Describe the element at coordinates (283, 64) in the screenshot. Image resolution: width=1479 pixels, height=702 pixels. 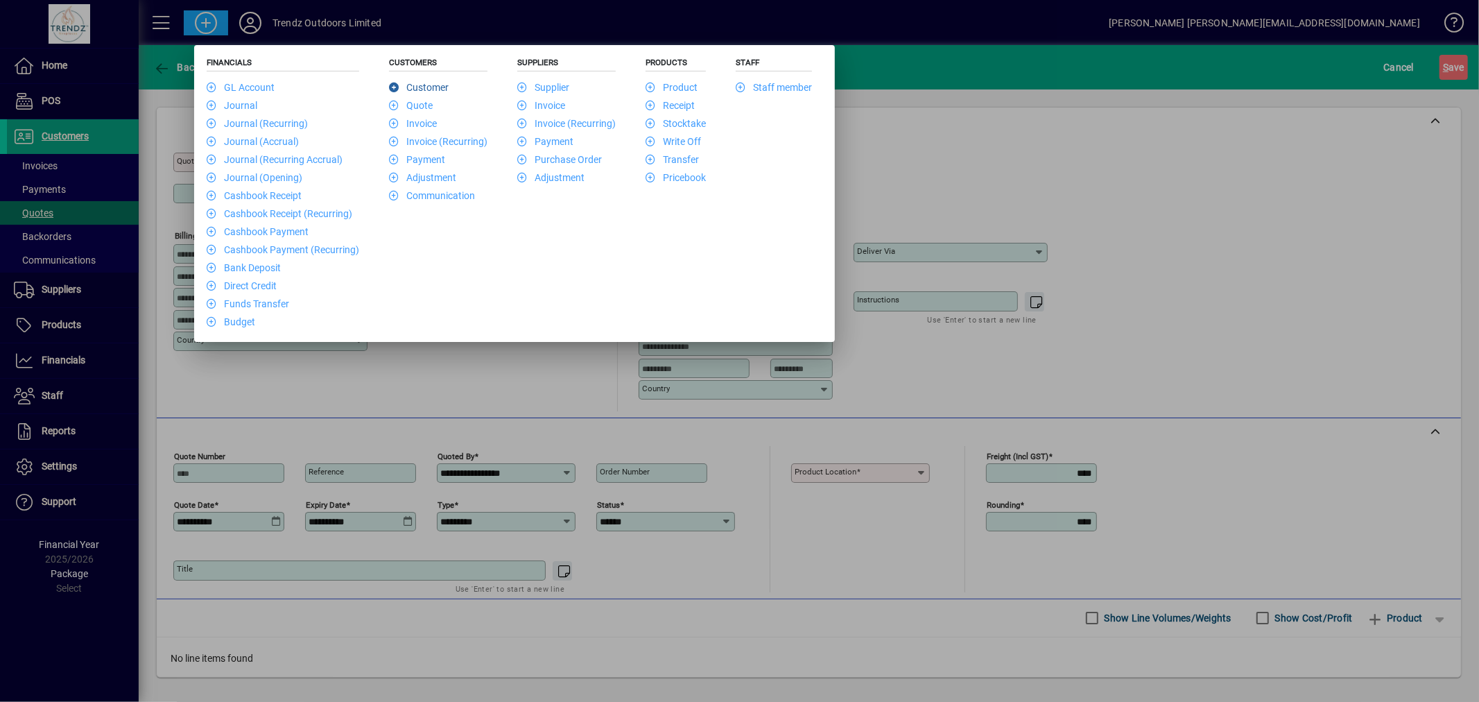
I see `h5: Financials` at that location.